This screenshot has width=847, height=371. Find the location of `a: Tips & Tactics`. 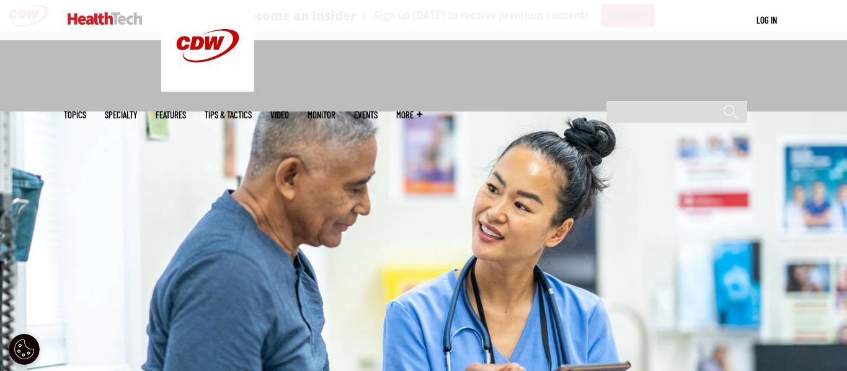

a: Tips & Tactics is located at coordinates (228, 115).